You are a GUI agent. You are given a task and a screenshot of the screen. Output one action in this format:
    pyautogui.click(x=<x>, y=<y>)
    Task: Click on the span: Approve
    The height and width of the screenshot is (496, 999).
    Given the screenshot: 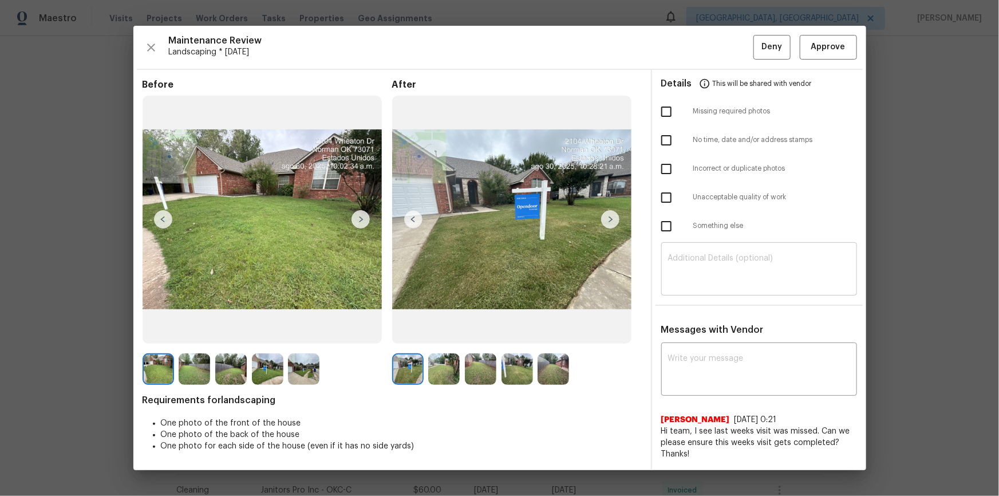 What is the action you would take?
    pyautogui.click(x=828, y=47)
    